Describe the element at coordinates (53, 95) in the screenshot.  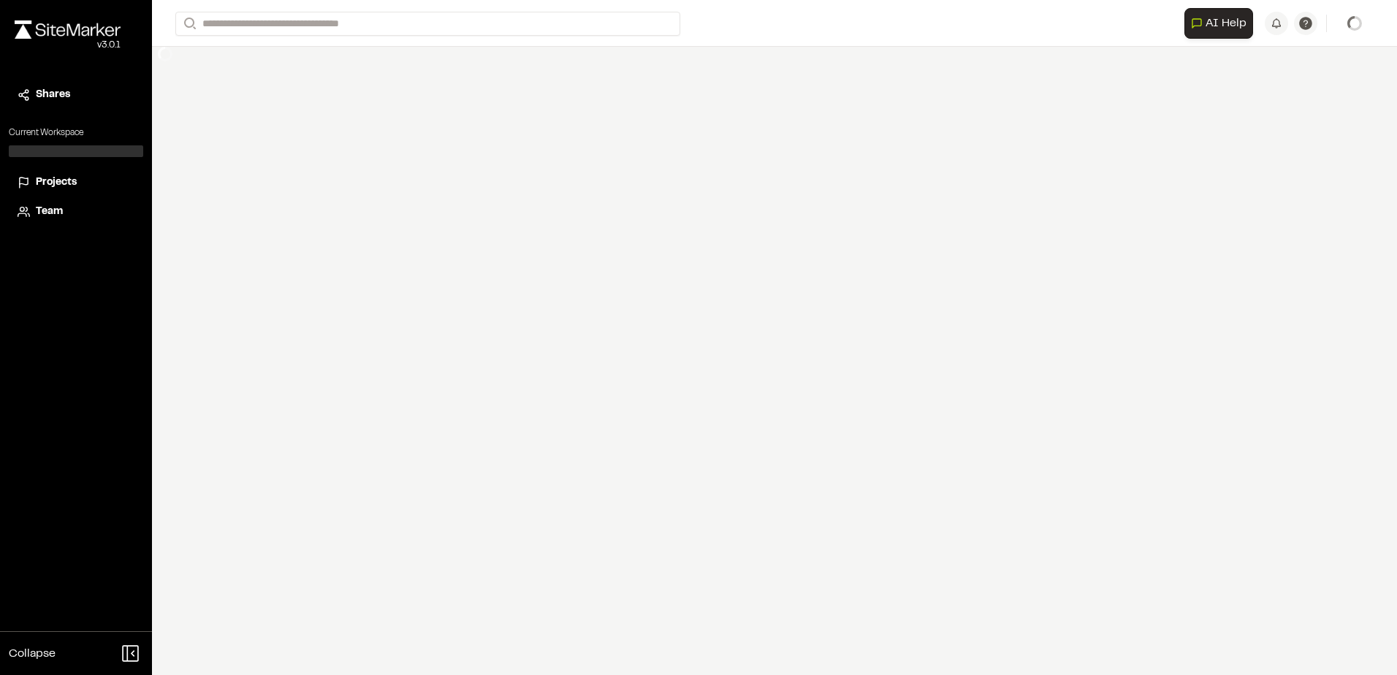
I see `span: Shares` at that location.